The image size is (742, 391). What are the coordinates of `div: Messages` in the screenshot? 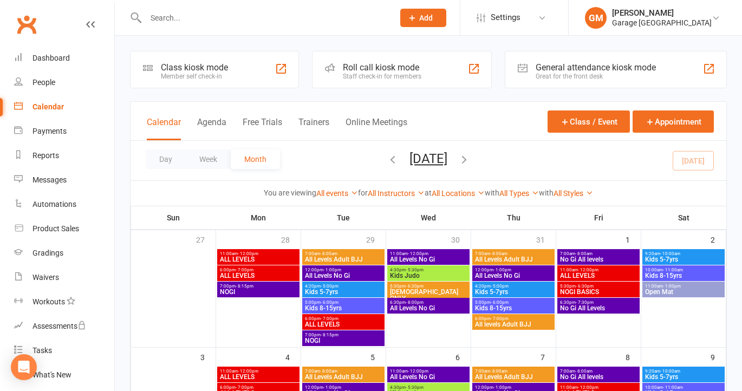 It's located at (49, 180).